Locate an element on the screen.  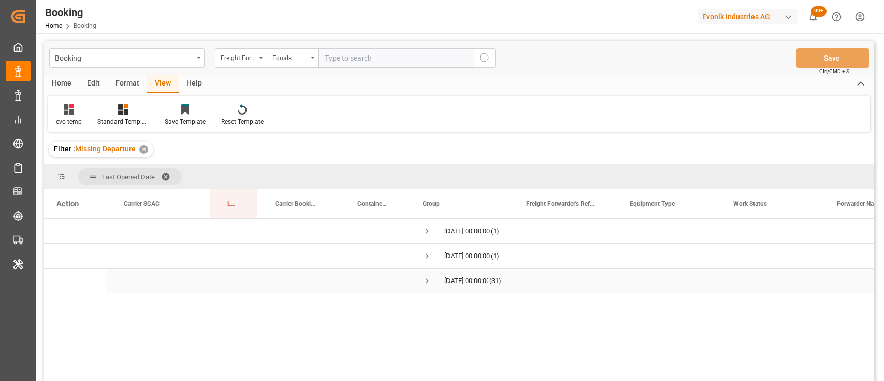
span: Equipment Type is located at coordinates (652, 204).